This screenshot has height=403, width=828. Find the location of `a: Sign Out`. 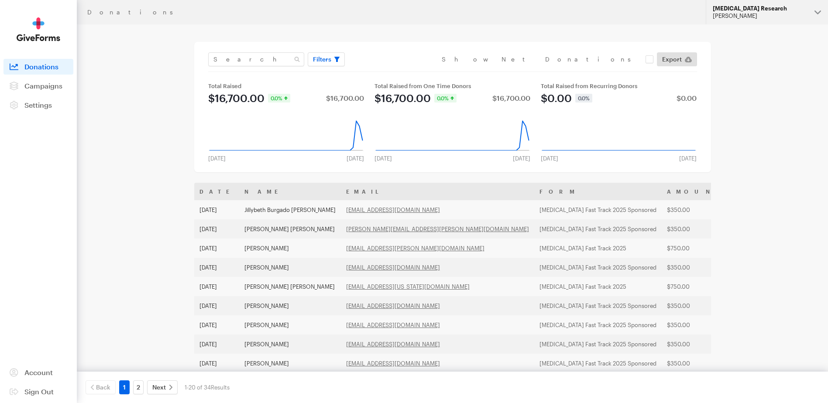

a: Sign Out is located at coordinates (38, 392).